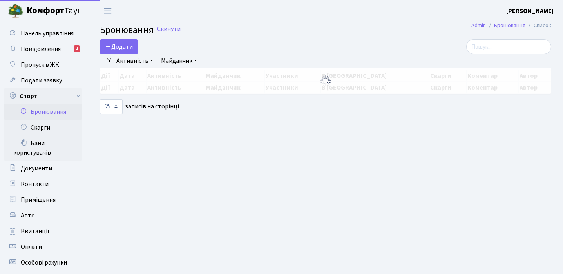  What do you see at coordinates (169, 29) in the screenshot?
I see `a: Скинути` at bounding box center [169, 29].